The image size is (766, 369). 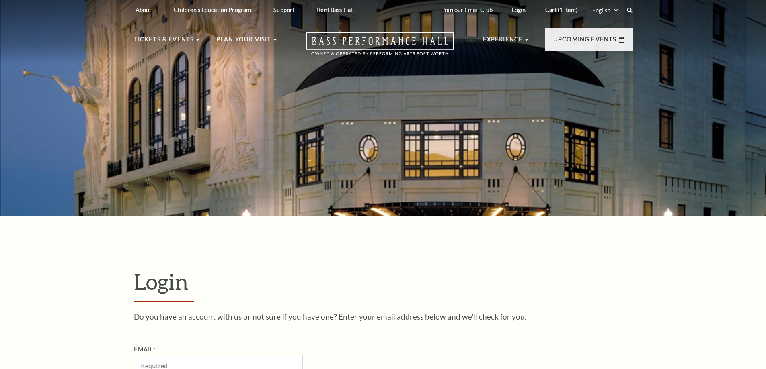 I want to click on p: Rent Bass Hall, so click(x=335, y=10).